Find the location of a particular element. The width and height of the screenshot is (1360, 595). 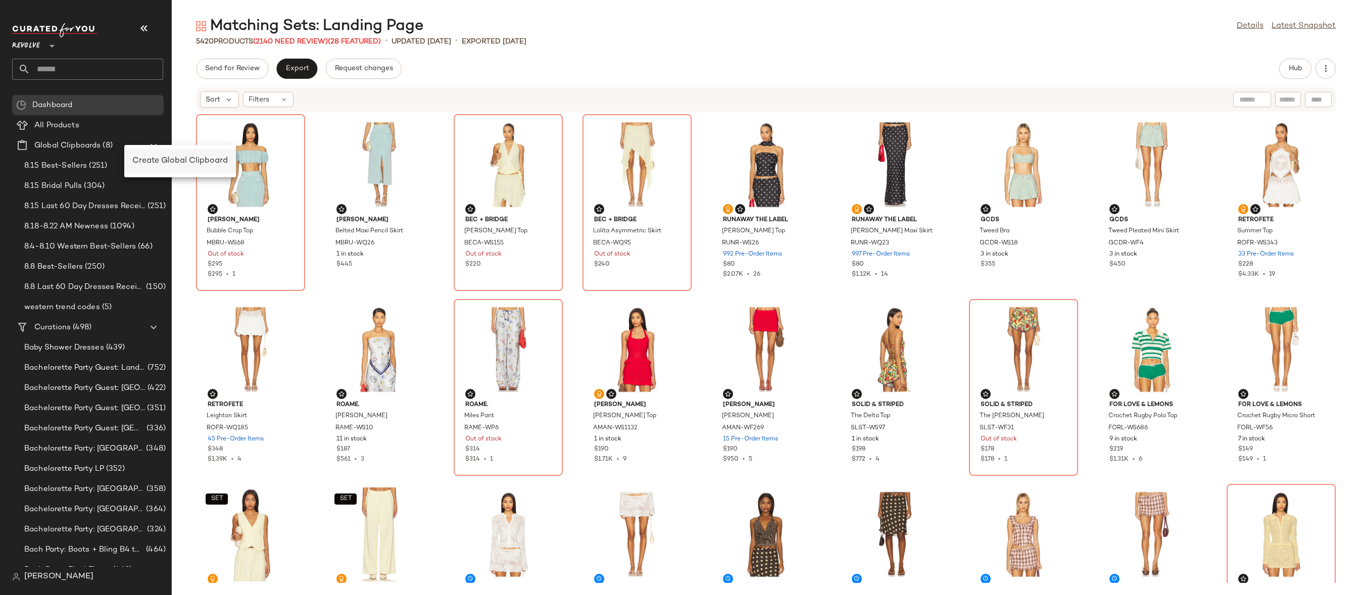

span: $190 is located at coordinates (601, 450).